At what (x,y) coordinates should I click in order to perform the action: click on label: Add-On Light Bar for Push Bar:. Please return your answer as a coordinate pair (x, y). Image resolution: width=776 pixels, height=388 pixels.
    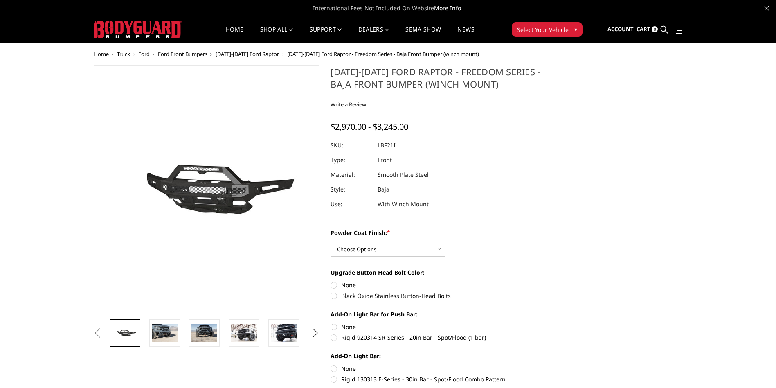
    Looking at the image, I should click on (443, 314).